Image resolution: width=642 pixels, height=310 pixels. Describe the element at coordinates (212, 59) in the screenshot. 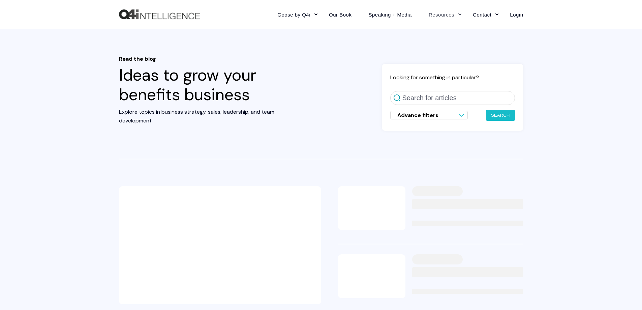

I see `span: Read the blog` at that location.